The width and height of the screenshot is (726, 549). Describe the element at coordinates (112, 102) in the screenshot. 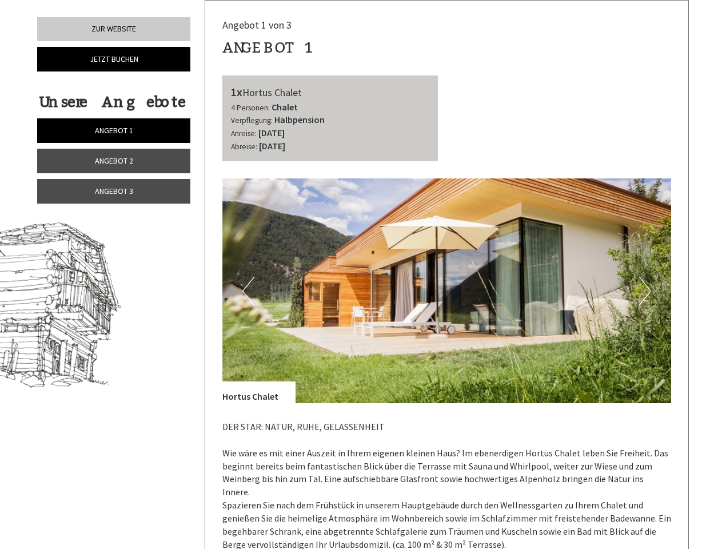

I see `div: Unsere Angebote` at that location.